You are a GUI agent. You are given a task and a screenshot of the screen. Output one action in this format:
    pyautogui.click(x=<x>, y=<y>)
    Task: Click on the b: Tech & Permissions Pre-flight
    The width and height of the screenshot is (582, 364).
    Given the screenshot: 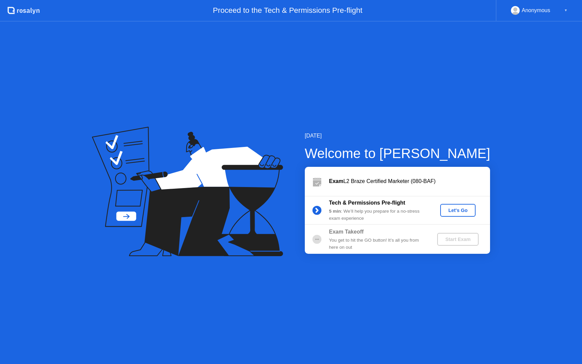 What is the action you would take?
    pyautogui.click(x=367, y=202)
    